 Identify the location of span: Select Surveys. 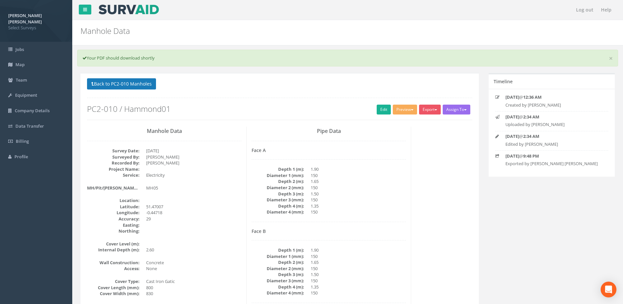
(36, 28).